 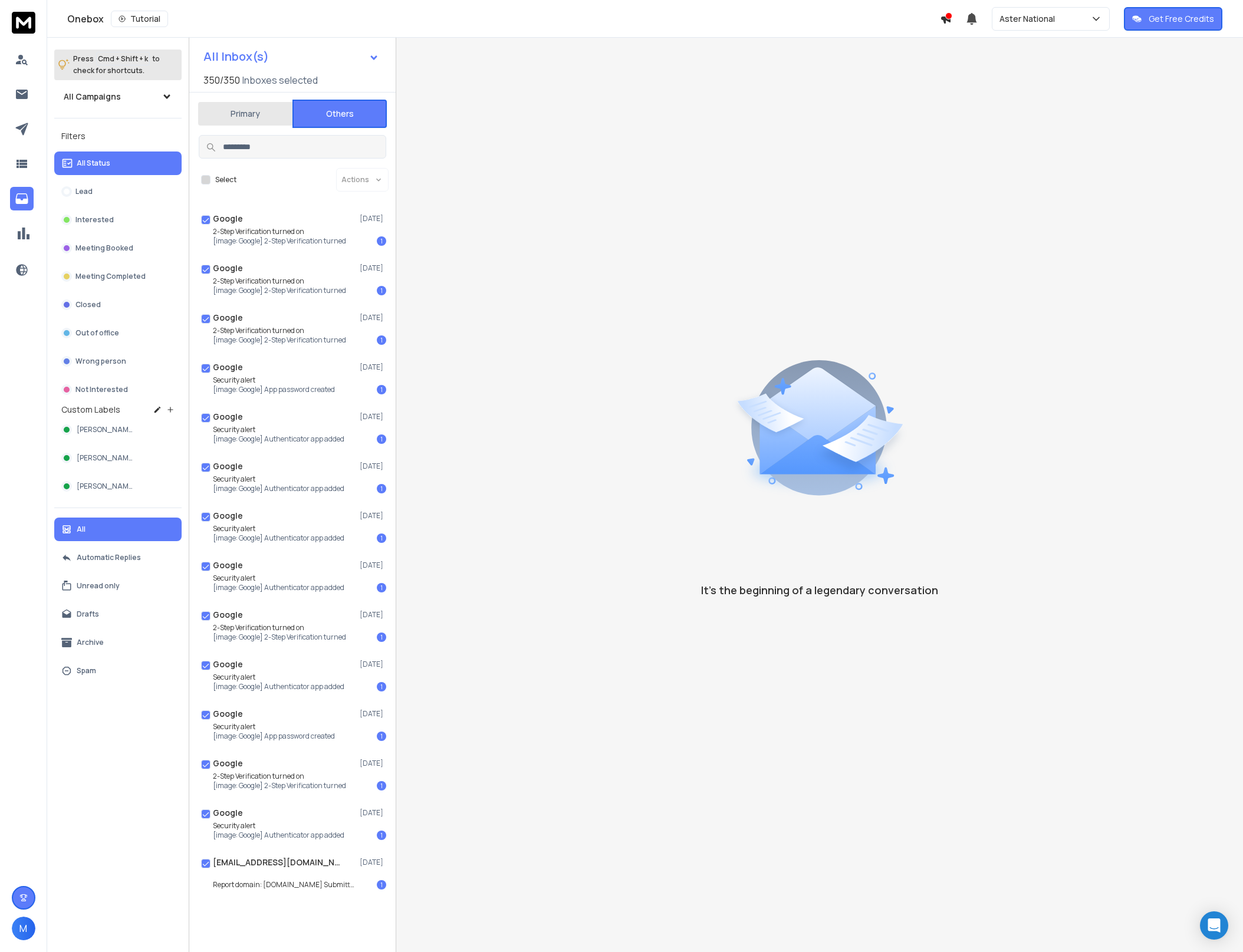 What do you see at coordinates (246, 113) in the screenshot?
I see `button: Primary` at bounding box center [246, 113].